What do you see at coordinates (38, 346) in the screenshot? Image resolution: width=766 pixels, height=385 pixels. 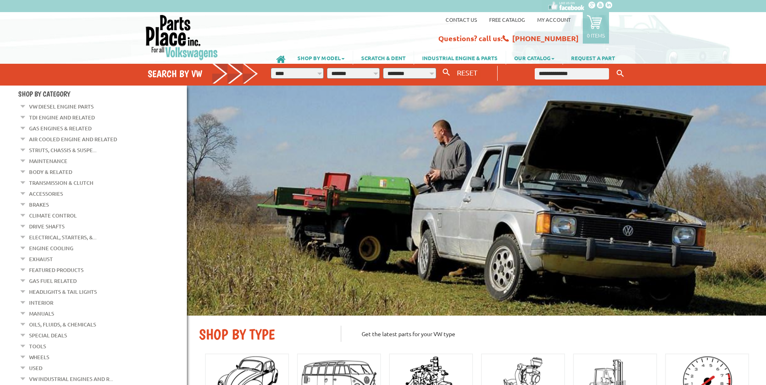 I see `a: Tools` at bounding box center [38, 346].